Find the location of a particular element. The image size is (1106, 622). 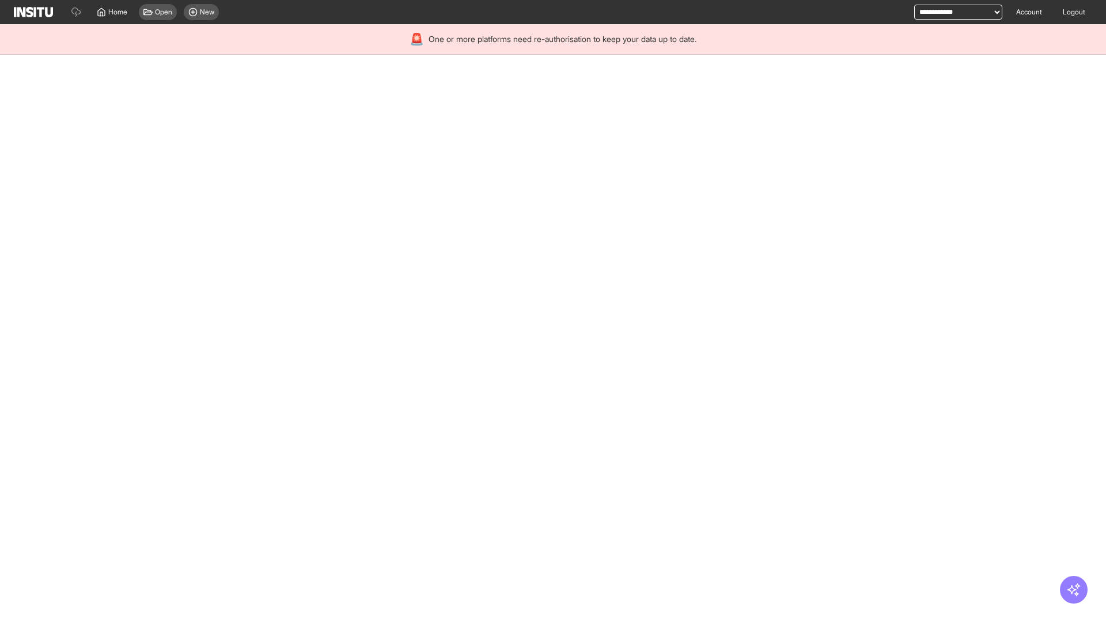

span: Home is located at coordinates (117, 12).